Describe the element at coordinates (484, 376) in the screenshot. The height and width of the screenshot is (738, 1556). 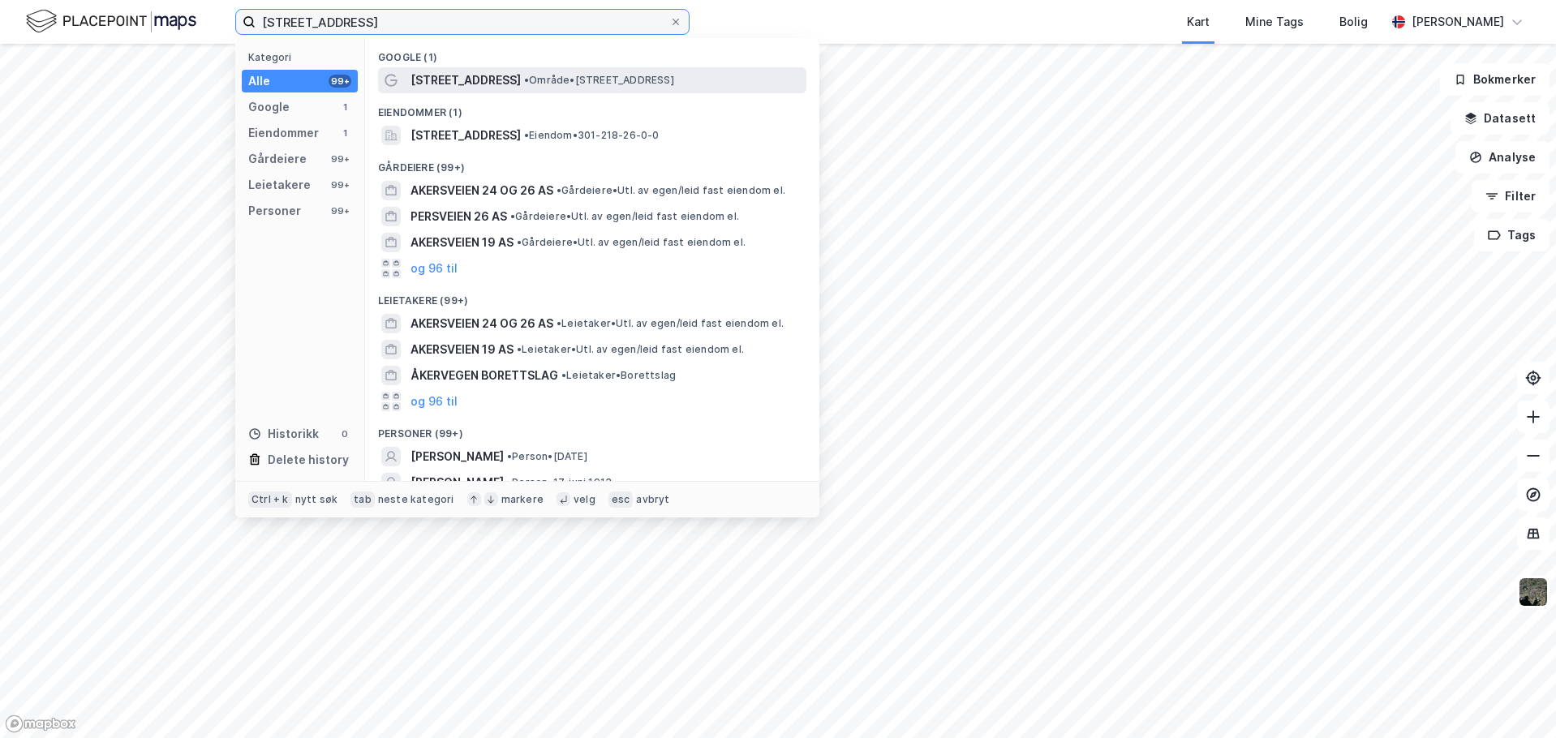
I see `span: ÅKERVEGEN BORETTSLAG` at that location.